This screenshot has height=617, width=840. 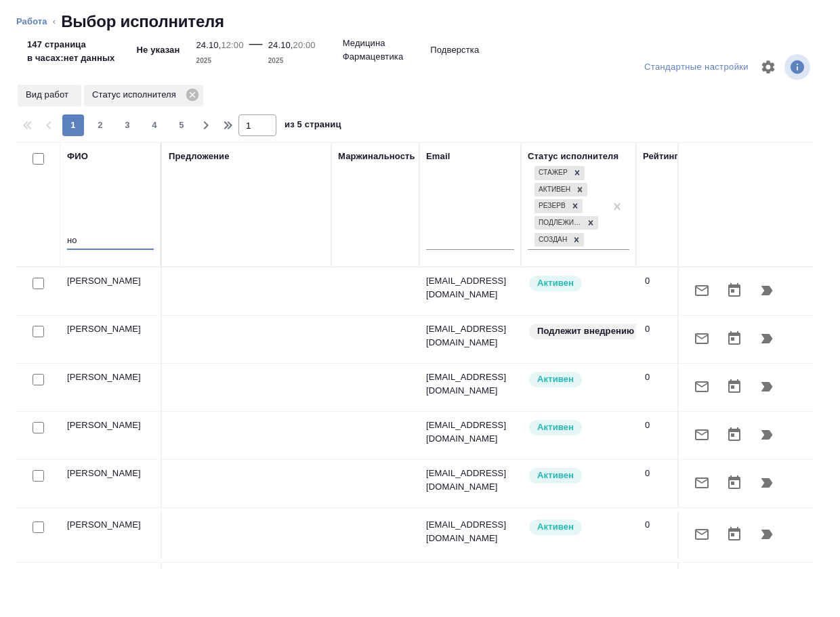 I want to click on div: Создан, so click(x=552, y=240).